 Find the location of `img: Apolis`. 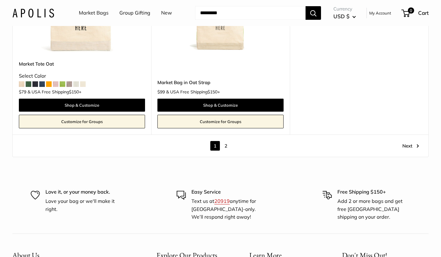

img: Apolis is located at coordinates (33, 13).